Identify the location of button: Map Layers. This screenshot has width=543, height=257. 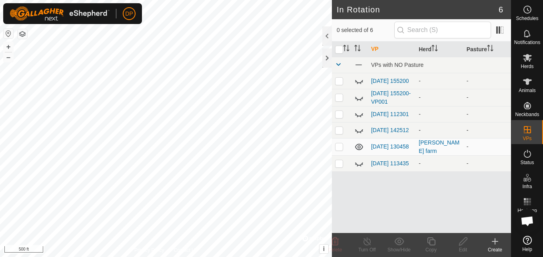
(22, 34).